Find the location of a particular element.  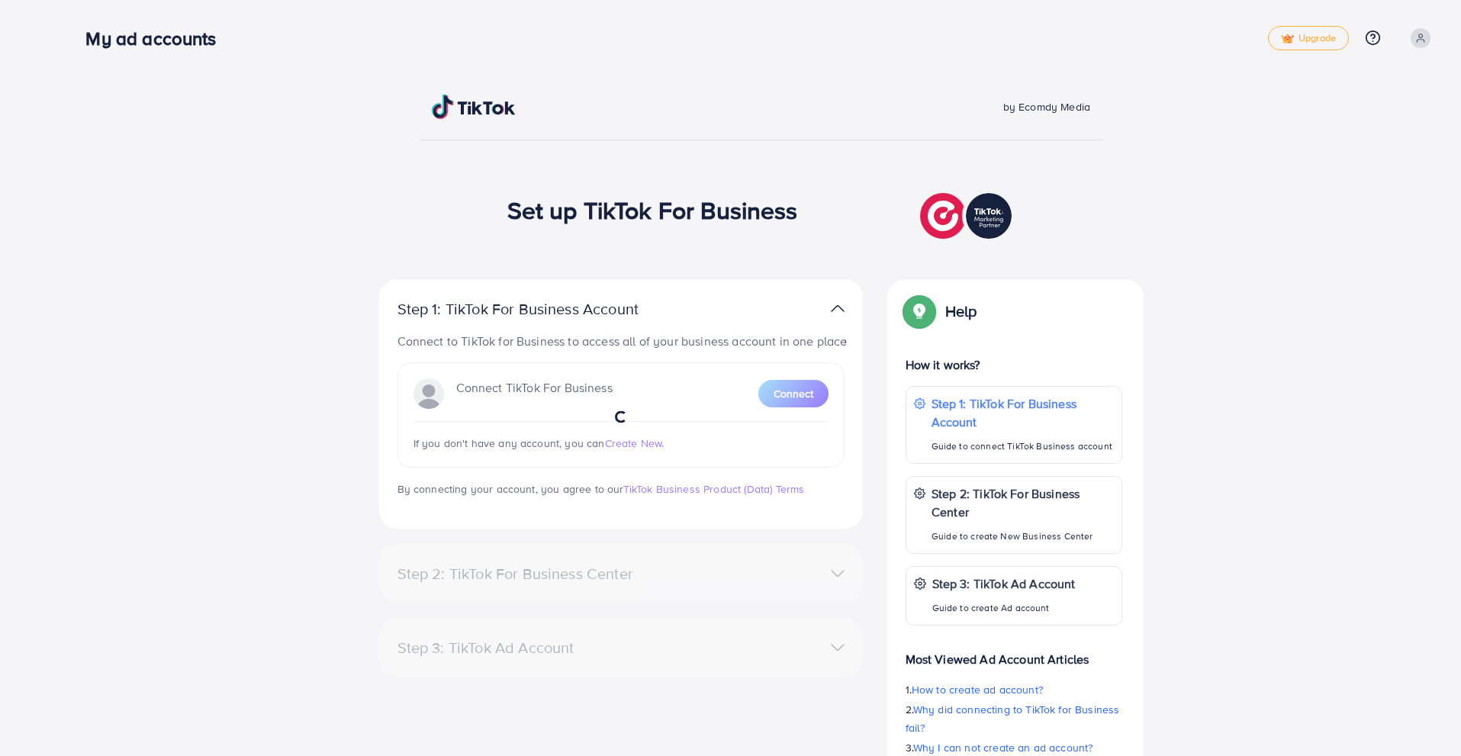

p: 2. is located at coordinates (1014, 719).